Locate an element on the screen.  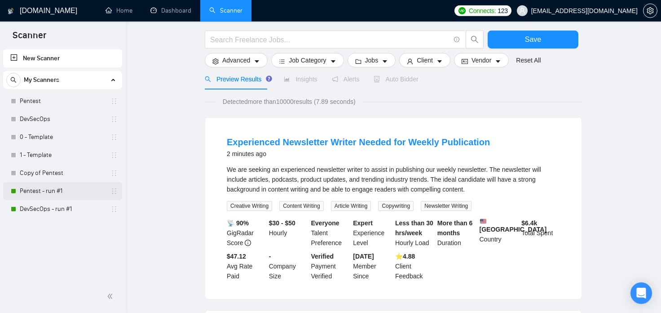
div: Country is located at coordinates (499, 233).